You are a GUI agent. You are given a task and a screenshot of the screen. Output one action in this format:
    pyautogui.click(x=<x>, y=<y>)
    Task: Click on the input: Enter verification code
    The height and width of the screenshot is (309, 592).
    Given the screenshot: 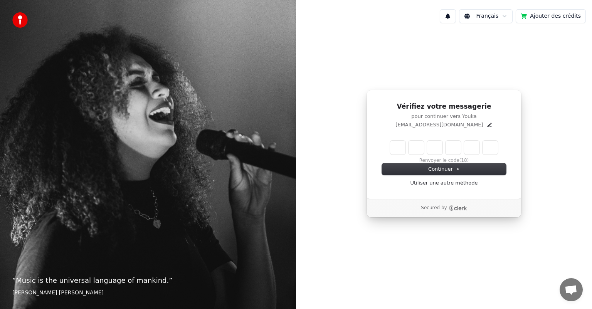 What is the action you would take?
    pyautogui.click(x=451, y=148)
    